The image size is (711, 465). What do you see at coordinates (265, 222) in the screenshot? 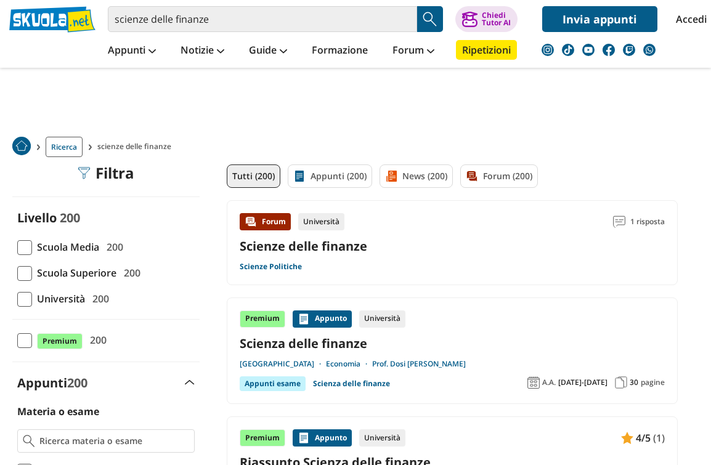
I see `div: Forum` at bounding box center [265, 222].